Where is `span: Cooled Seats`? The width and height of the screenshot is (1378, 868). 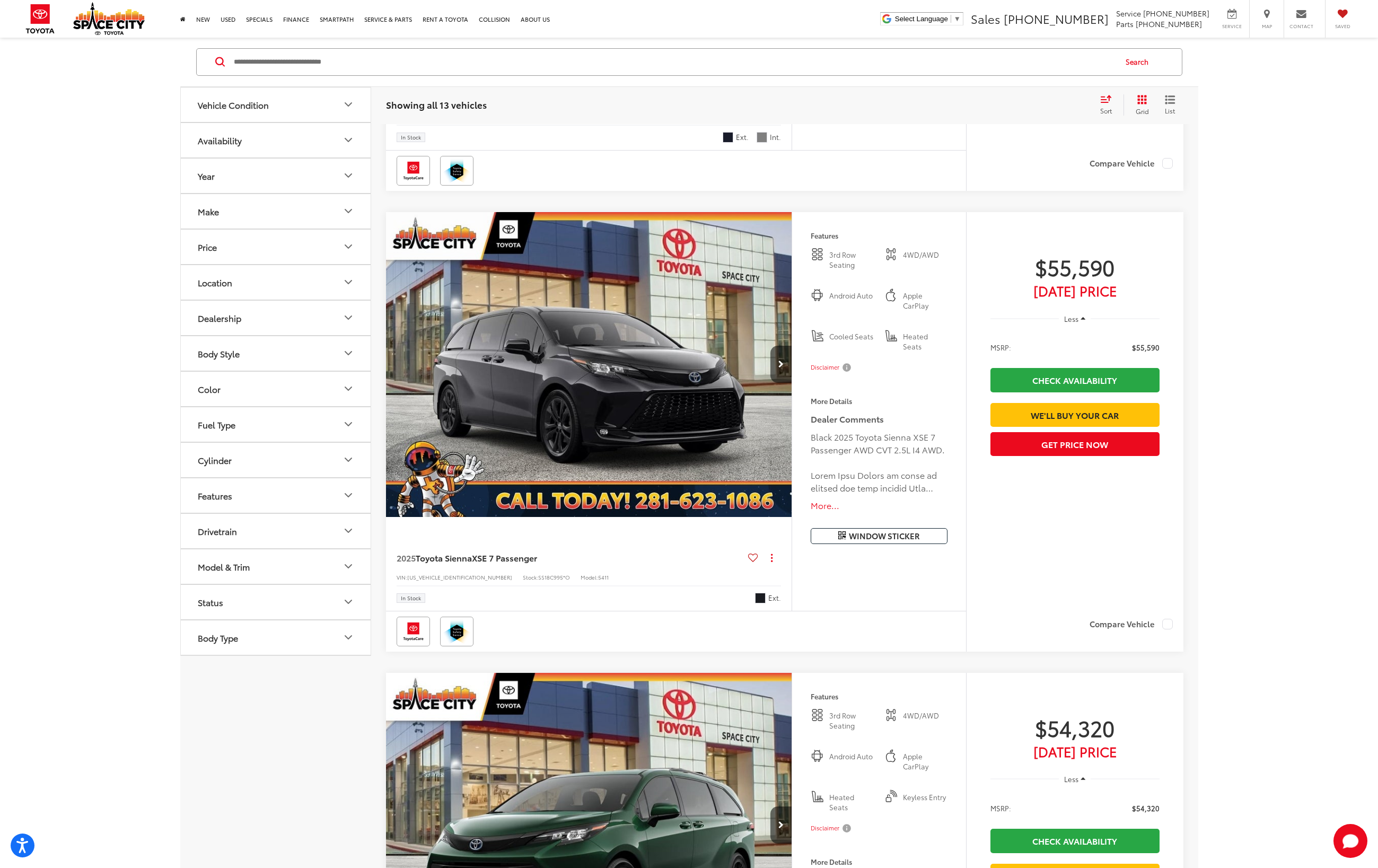 span: Cooled Seats is located at coordinates (851, 340).